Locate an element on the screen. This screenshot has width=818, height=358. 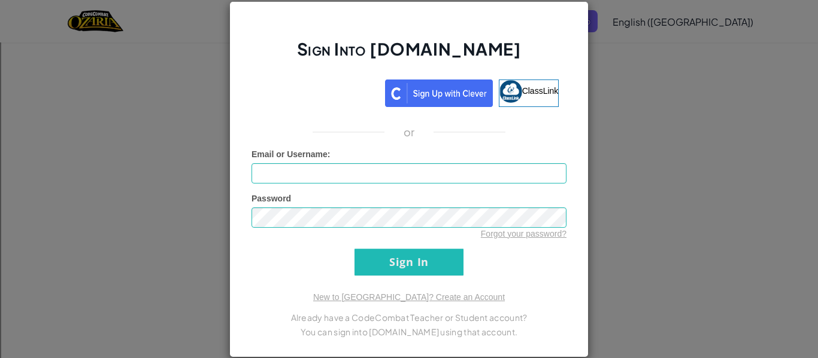
span: Password is located at coordinates (271, 199).